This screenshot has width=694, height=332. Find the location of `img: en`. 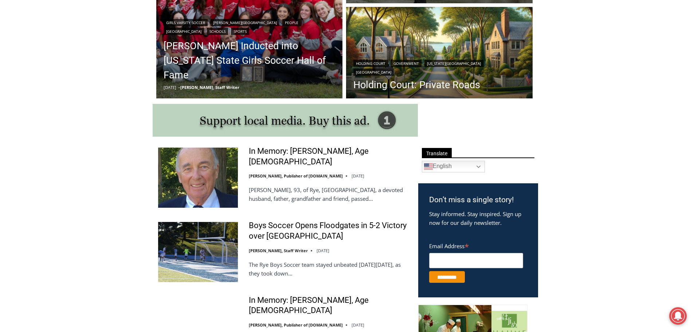

img: en is located at coordinates (428, 166).